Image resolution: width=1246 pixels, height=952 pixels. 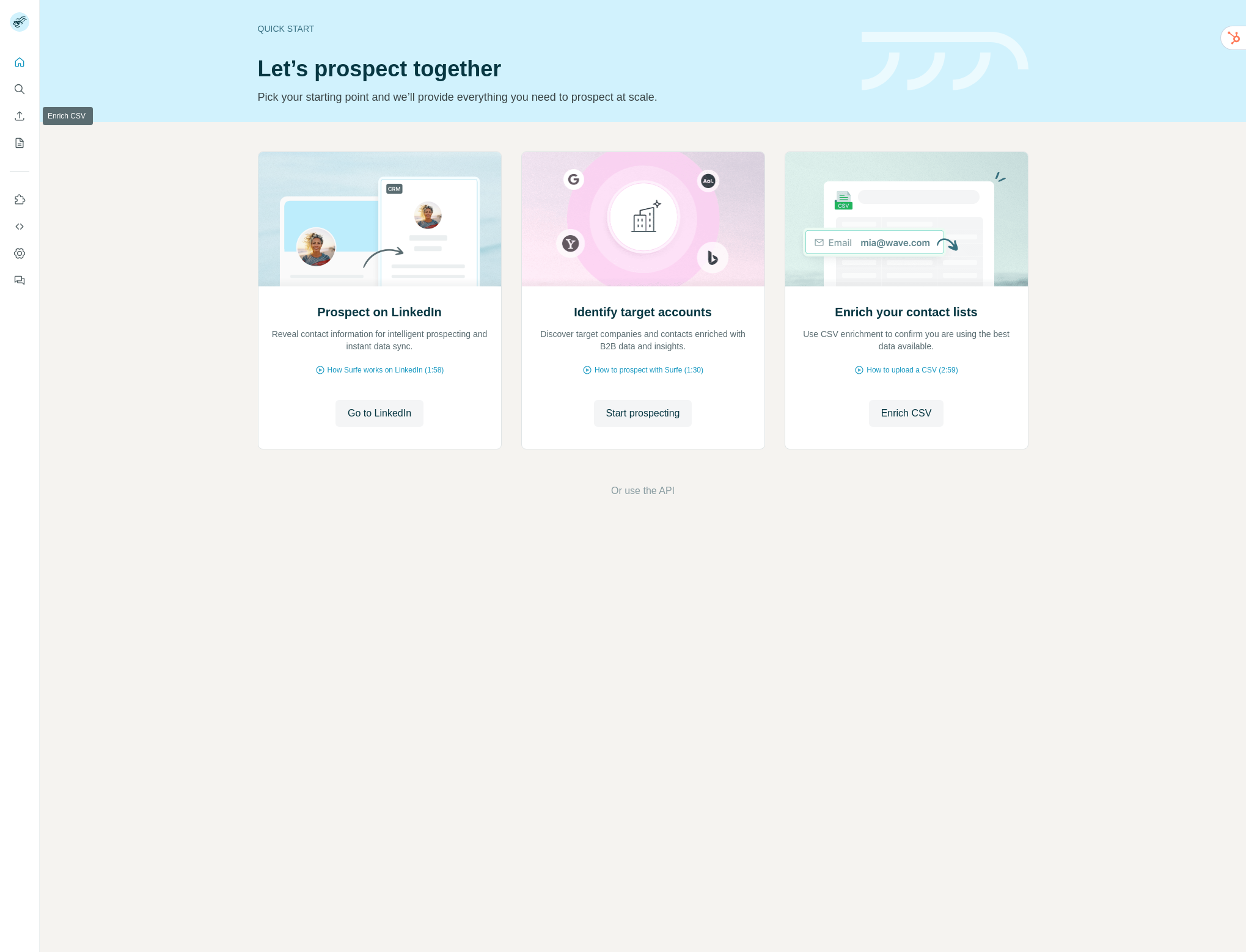 I want to click on span: Or use the API, so click(x=643, y=491).